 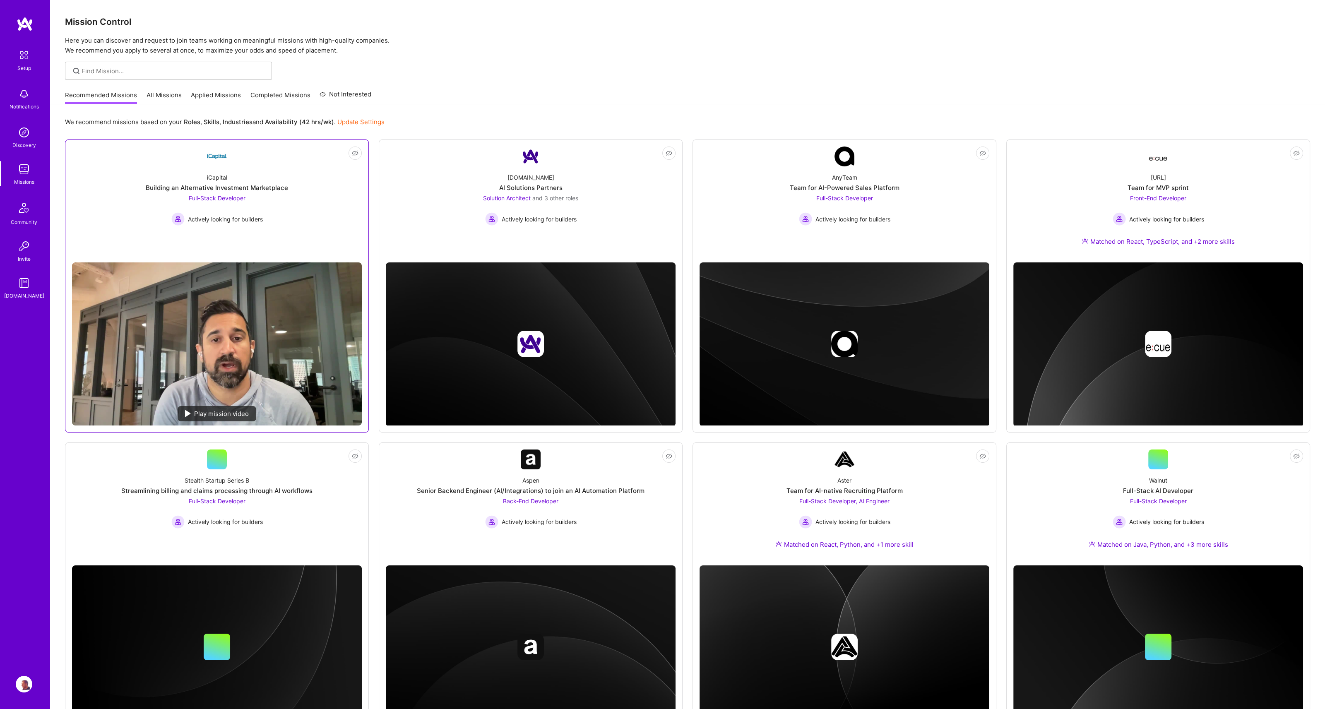 I want to click on img: logo, so click(x=25, y=24).